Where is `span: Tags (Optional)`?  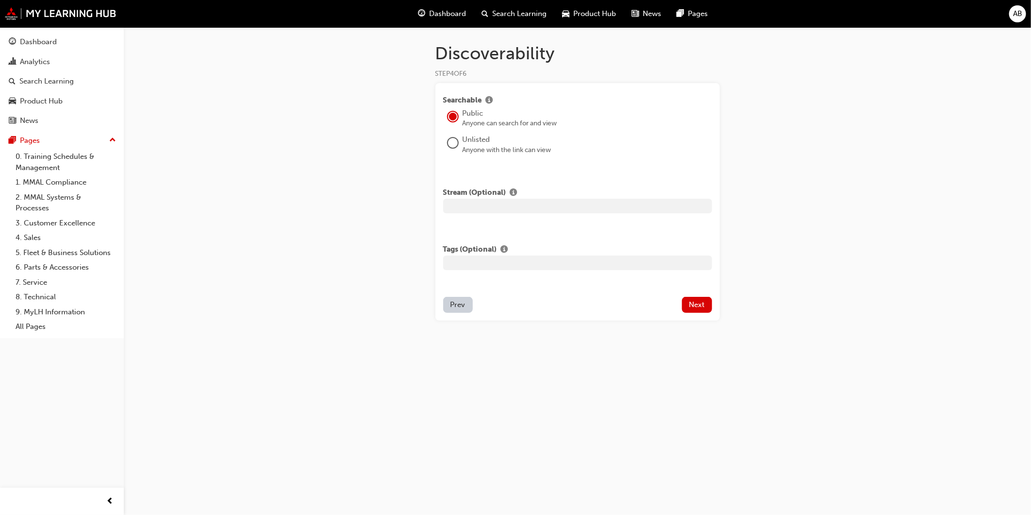 span: Tags (Optional) is located at coordinates (470, 249).